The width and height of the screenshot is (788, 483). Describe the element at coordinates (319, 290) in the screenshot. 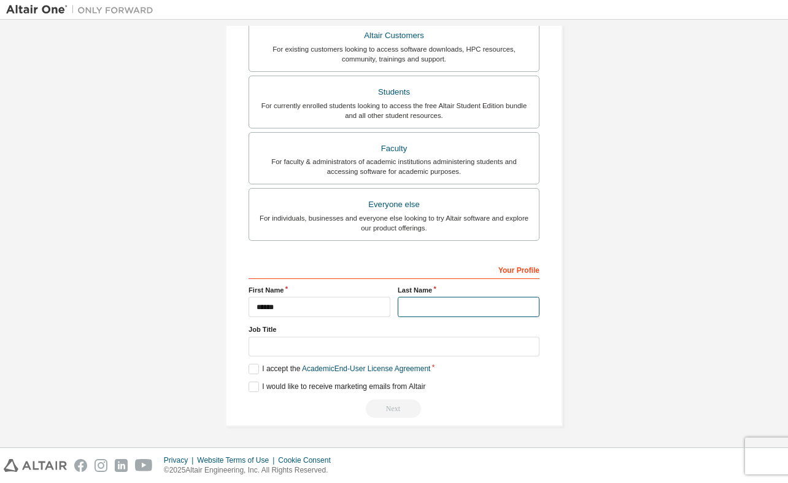

I see `label: First Name` at that location.